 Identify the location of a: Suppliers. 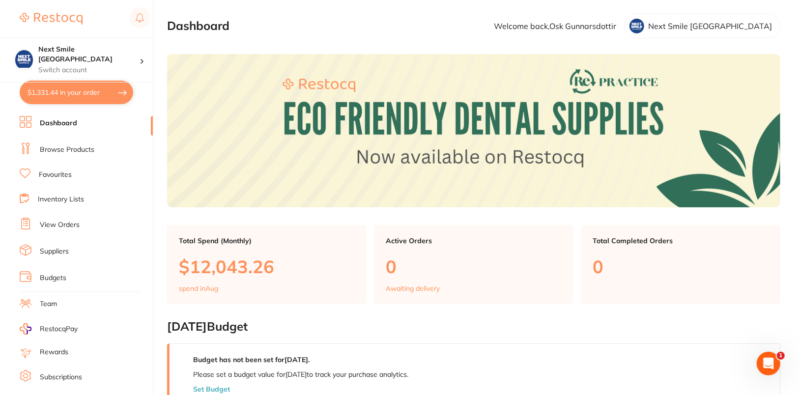
(54, 252).